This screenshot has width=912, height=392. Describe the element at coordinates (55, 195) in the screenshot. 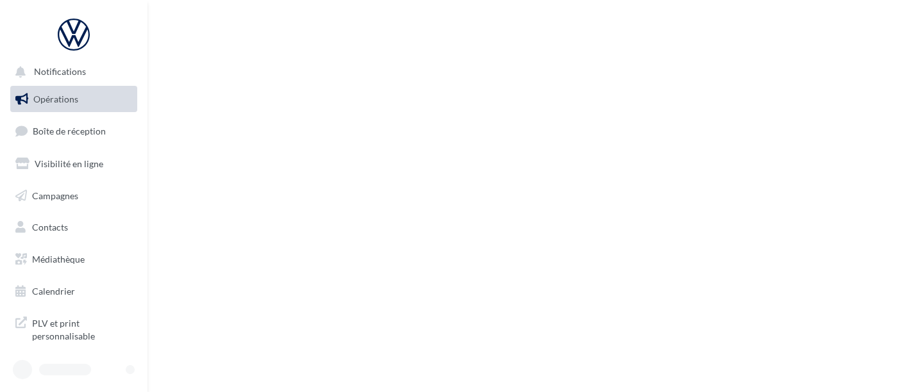

I see `span: Campagnes` at that location.